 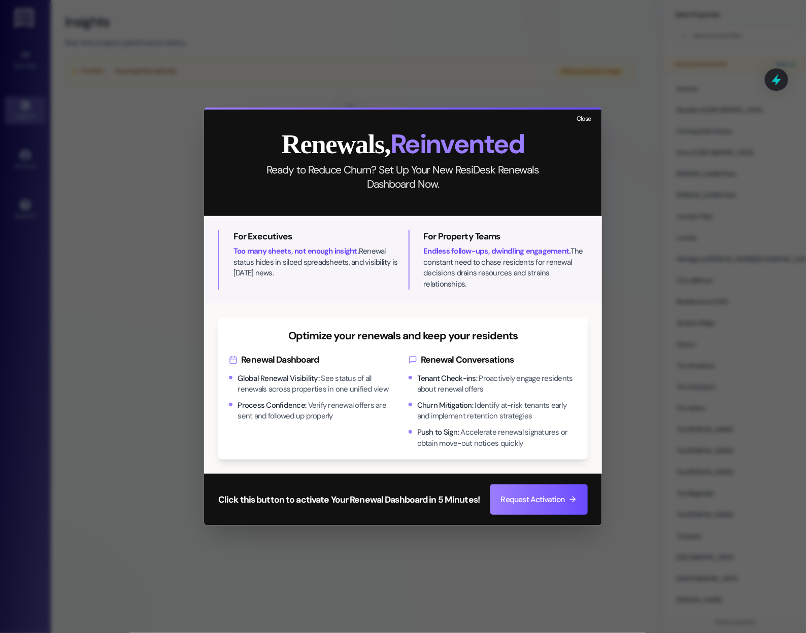 What do you see at coordinates (348, 500) in the screenshot?
I see `h3: Click this button to activate Your Renewal Dashboard in 5 Minutes!` at bounding box center [348, 500].